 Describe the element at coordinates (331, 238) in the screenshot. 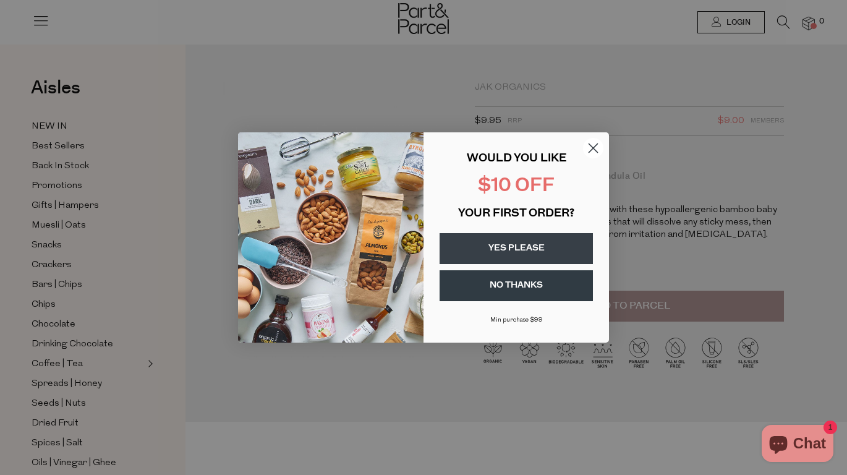

I see `img: 43fba0fb-7538-40bc-babb-ffb1a4d097bc.jpeg` at that location.